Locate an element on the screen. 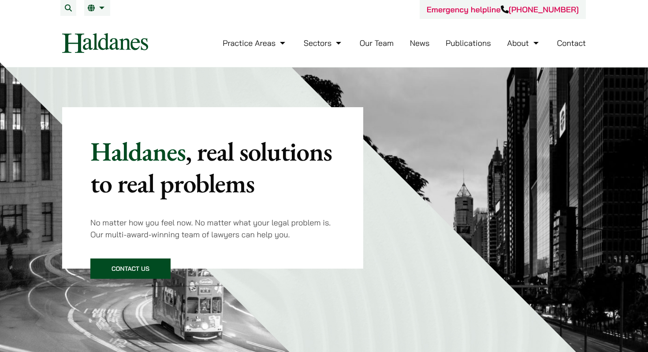  p: No matter how you feel now. No matter what your legal problem is. Our multi-award-winning team of... is located at coordinates (212, 228).